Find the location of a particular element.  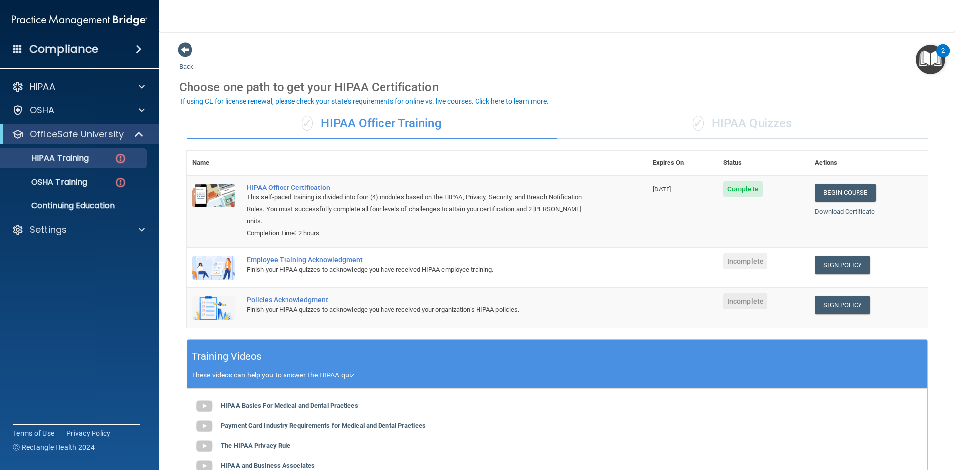

h4: Compliance is located at coordinates (64, 49).